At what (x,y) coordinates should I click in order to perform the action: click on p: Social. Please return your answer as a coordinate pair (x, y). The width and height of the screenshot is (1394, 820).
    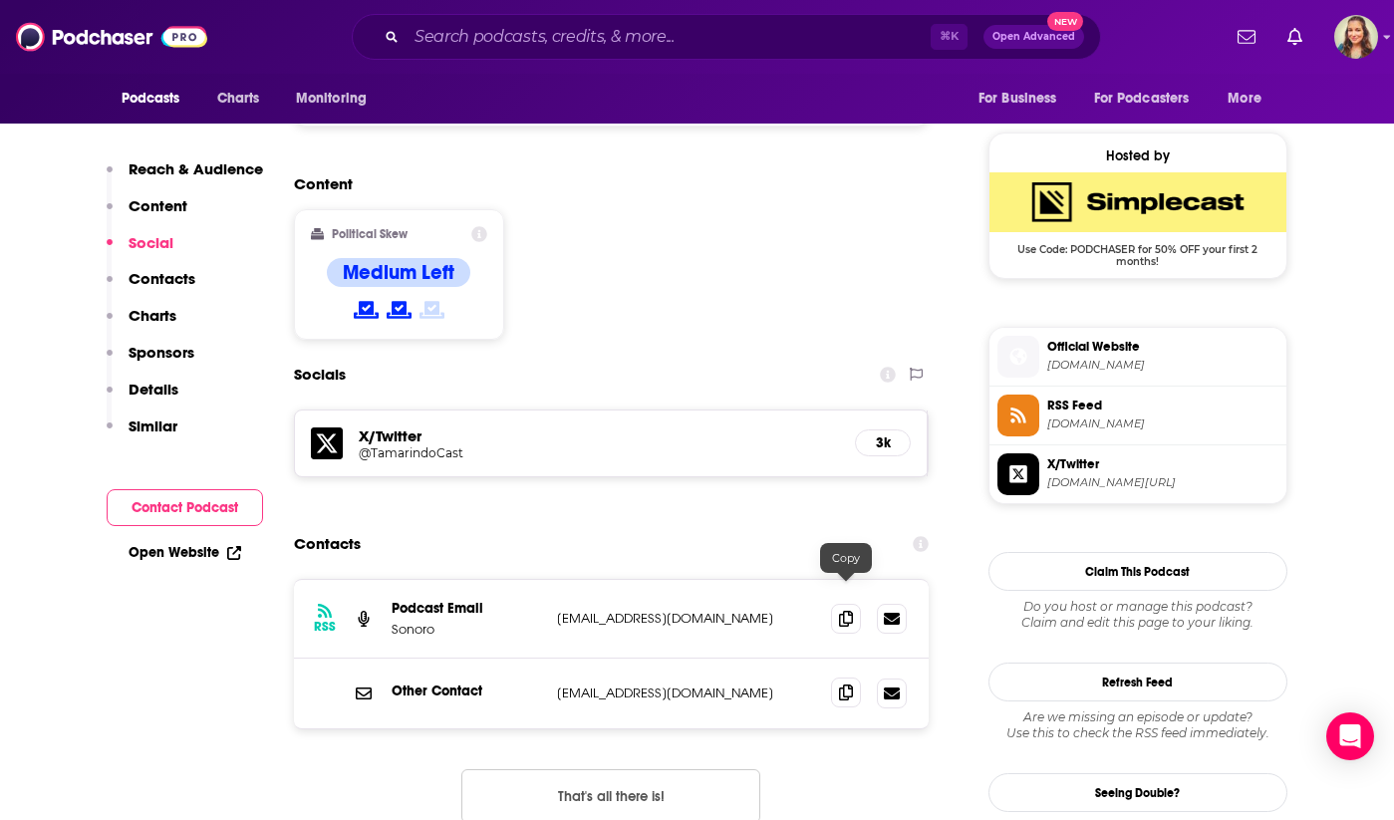
    Looking at the image, I should click on (151, 242).